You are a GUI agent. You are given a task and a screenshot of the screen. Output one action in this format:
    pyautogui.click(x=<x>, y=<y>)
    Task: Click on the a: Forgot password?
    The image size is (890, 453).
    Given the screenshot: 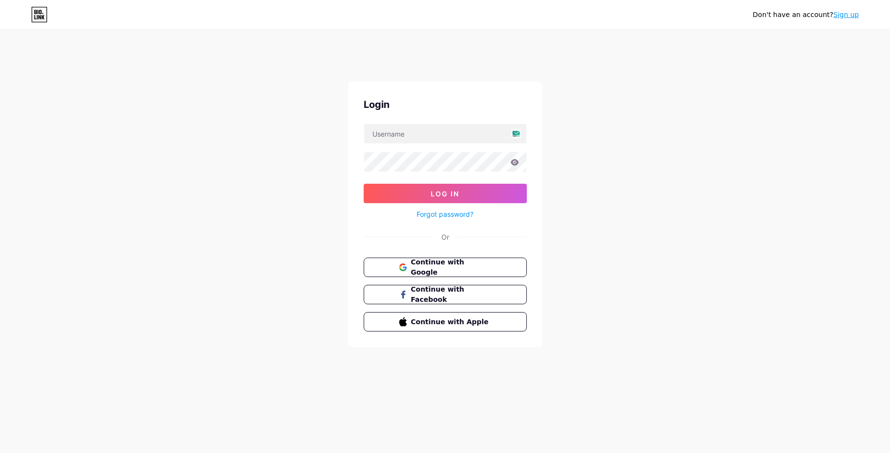 What is the action you would take?
    pyautogui.click(x=445, y=214)
    